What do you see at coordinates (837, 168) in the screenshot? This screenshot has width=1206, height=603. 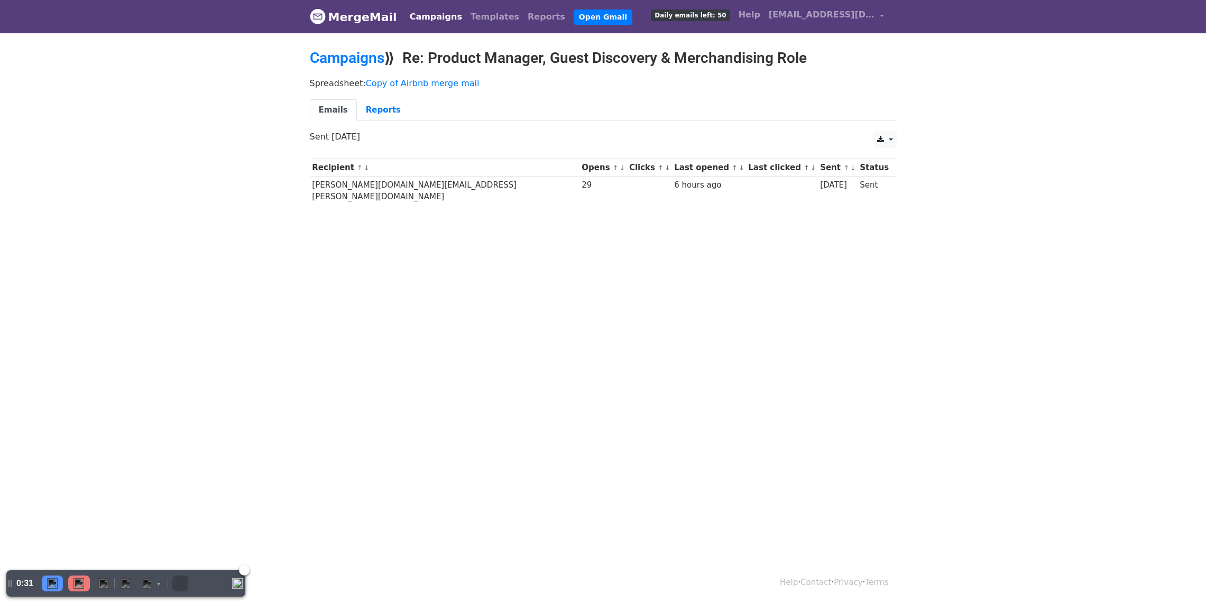 I see `th: Sent` at bounding box center [837, 168].